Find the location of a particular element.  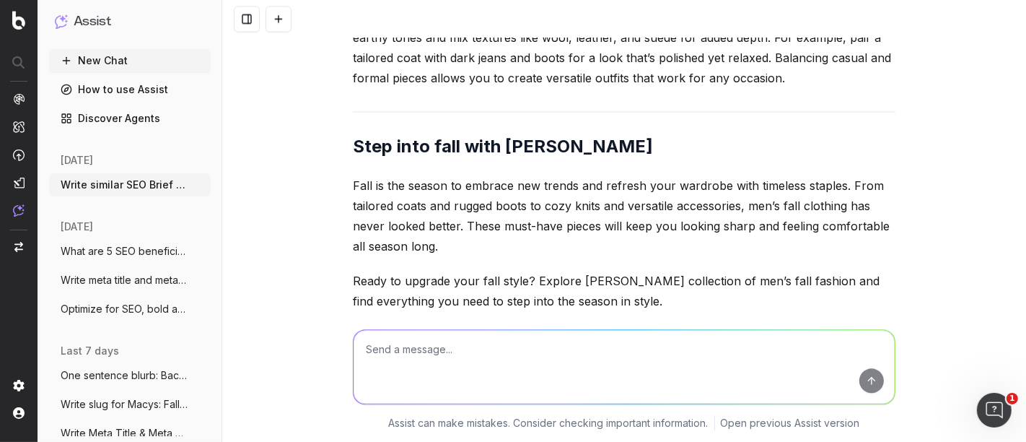

span: Optimize for SEO, bold any changes made: is located at coordinates (124, 309).